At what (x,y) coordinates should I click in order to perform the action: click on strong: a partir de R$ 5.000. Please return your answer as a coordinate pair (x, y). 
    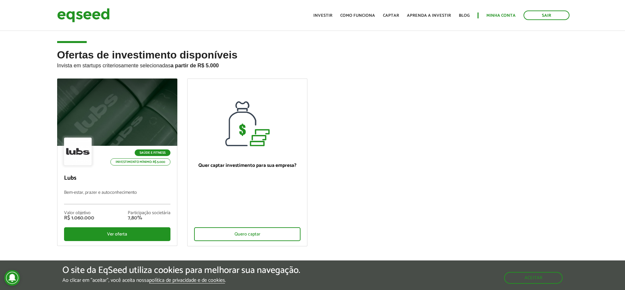
    Looking at the image, I should click on (195, 65).